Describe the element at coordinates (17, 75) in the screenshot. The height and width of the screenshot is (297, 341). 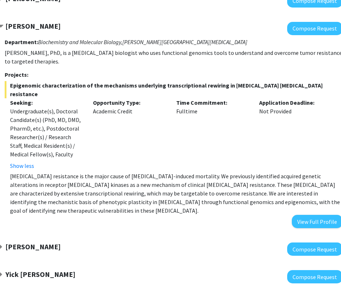
I see `strong: Projects:` at that location.